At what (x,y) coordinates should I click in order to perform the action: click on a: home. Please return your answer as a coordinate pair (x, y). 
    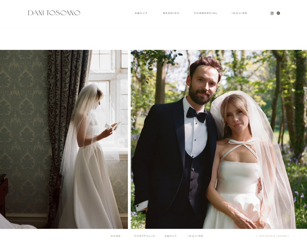
    Looking at the image, I should click on (116, 236).